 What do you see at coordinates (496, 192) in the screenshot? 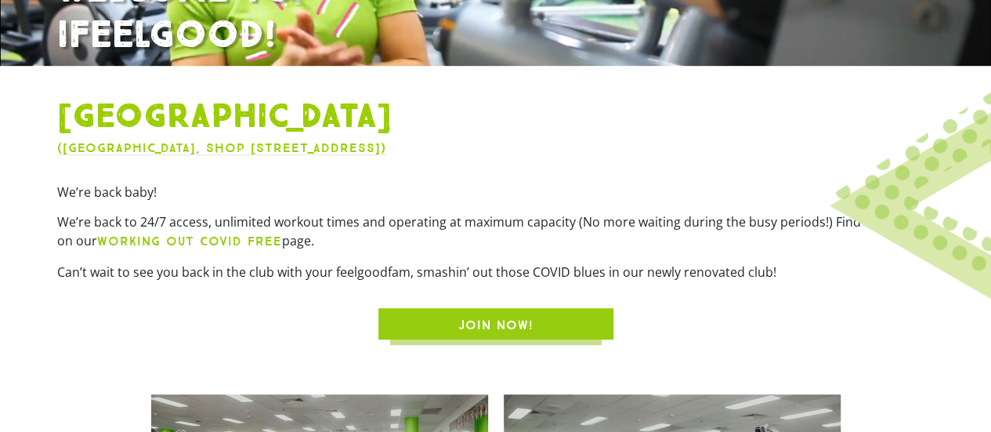
I see `p: We’re back baby!` at bounding box center [496, 192].